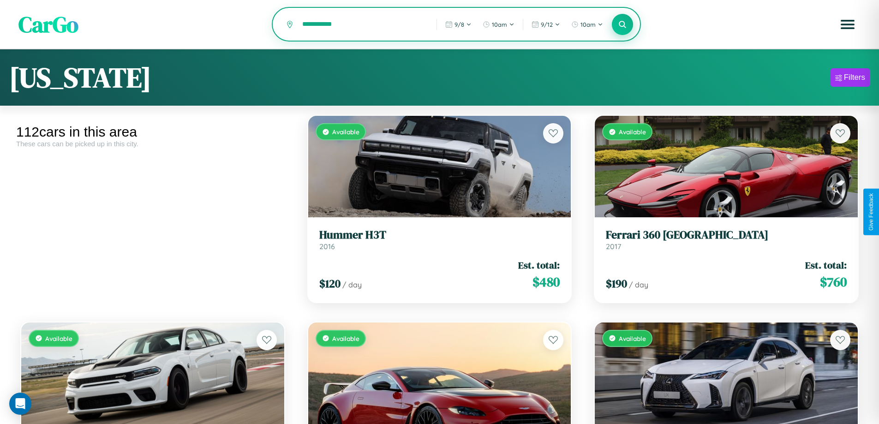 This screenshot has width=879, height=424. What do you see at coordinates (48, 24) in the screenshot?
I see `span: CarGo` at bounding box center [48, 24].